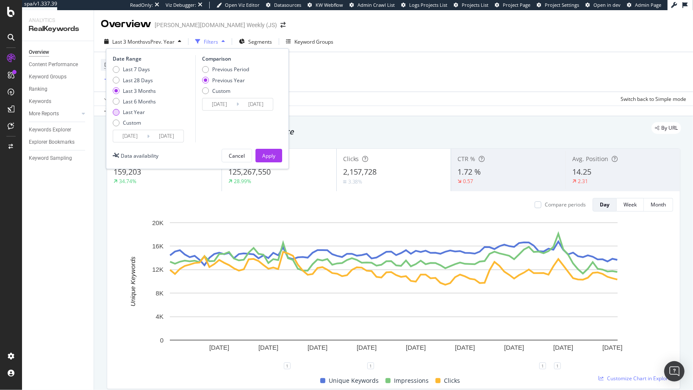 The image size is (693, 390). What do you see at coordinates (260, 42) in the screenshot?
I see `span: Segments` at bounding box center [260, 42].